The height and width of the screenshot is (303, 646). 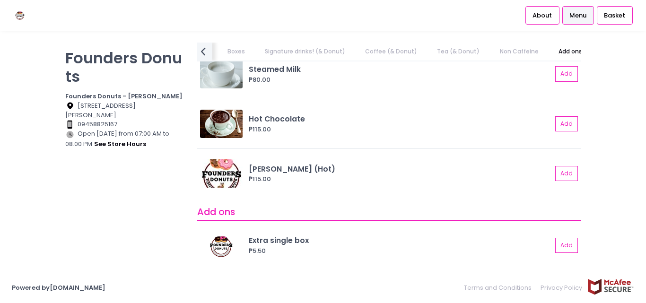 I want to click on span: About, so click(x=542, y=16).